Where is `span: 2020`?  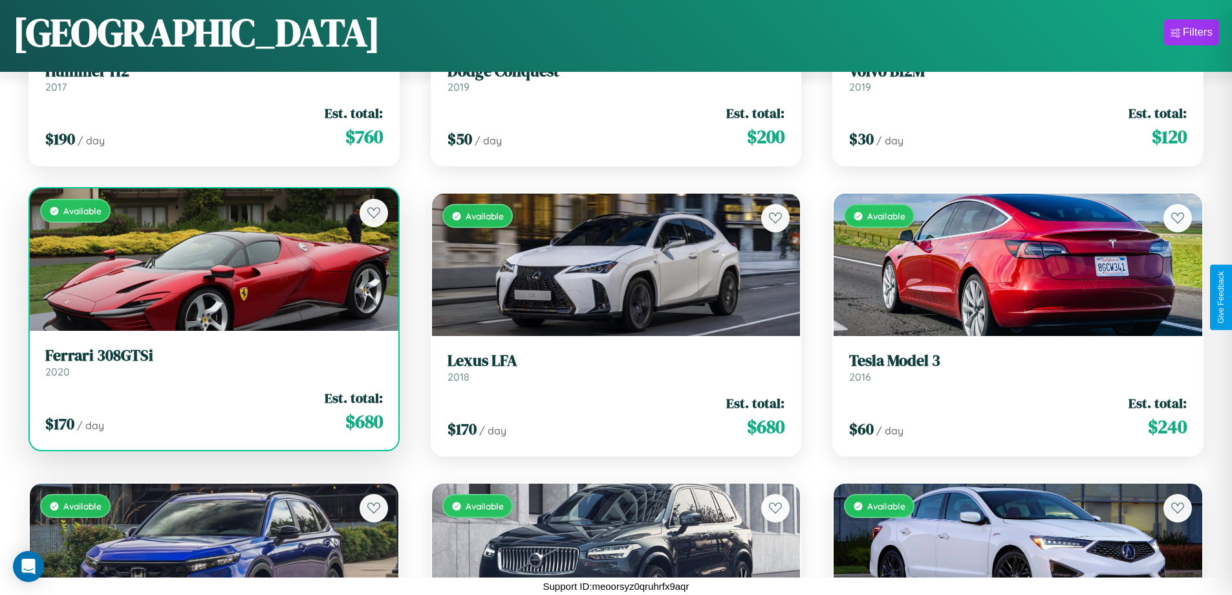 span: 2020 is located at coordinates (58, 371).